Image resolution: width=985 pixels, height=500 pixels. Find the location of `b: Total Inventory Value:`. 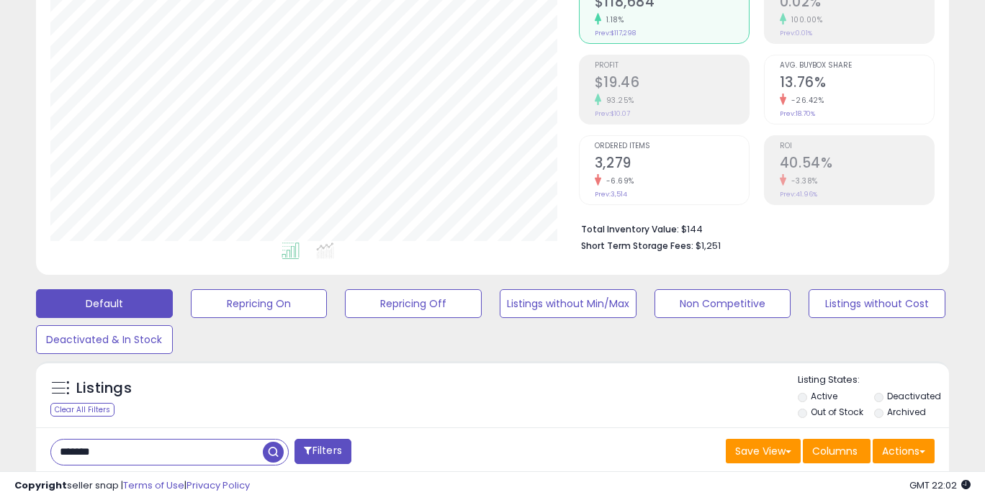

b: Total Inventory Value: is located at coordinates (630, 229).